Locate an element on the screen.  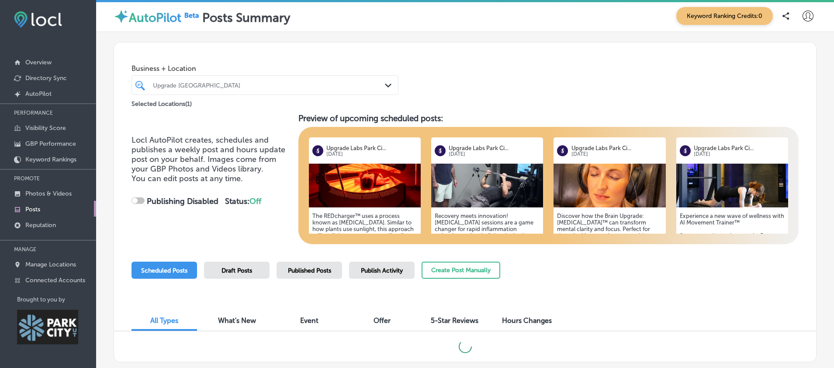
span: Off is located at coordinates (255, 201).